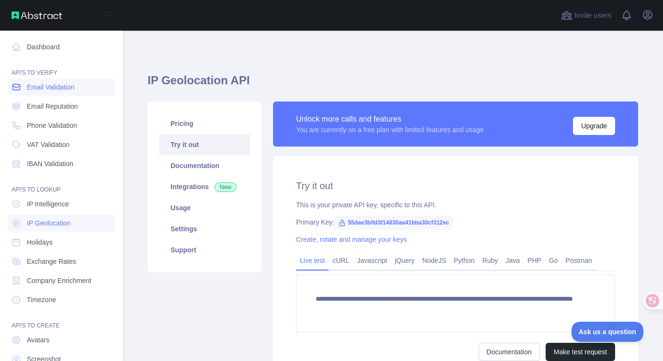 This screenshot has height=361, width=663. What do you see at coordinates (61, 300) in the screenshot?
I see `a: Timezone` at bounding box center [61, 300].